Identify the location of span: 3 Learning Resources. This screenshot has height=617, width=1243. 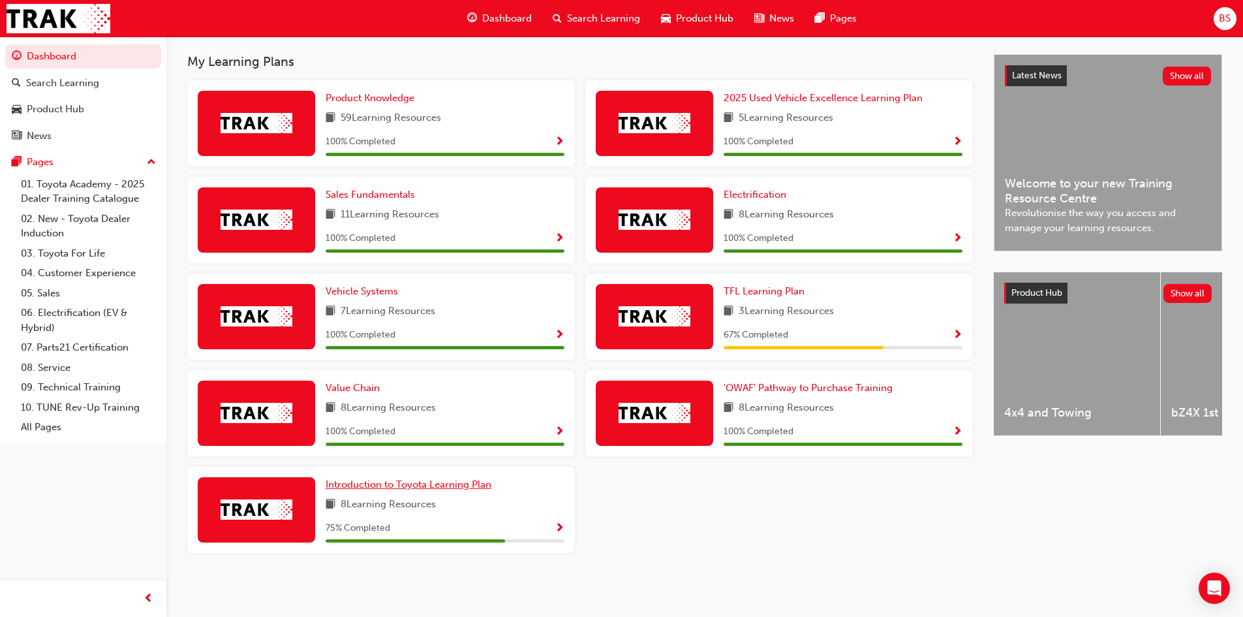
(786, 311).